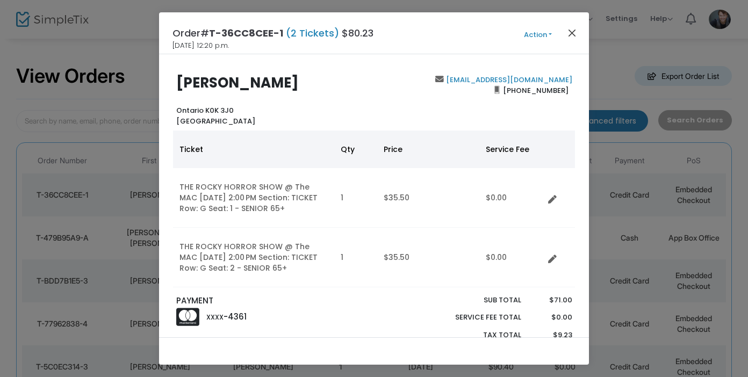 The height and width of the screenshot is (377, 748). Describe the element at coordinates (572, 33) in the screenshot. I see `button: Close` at that location.